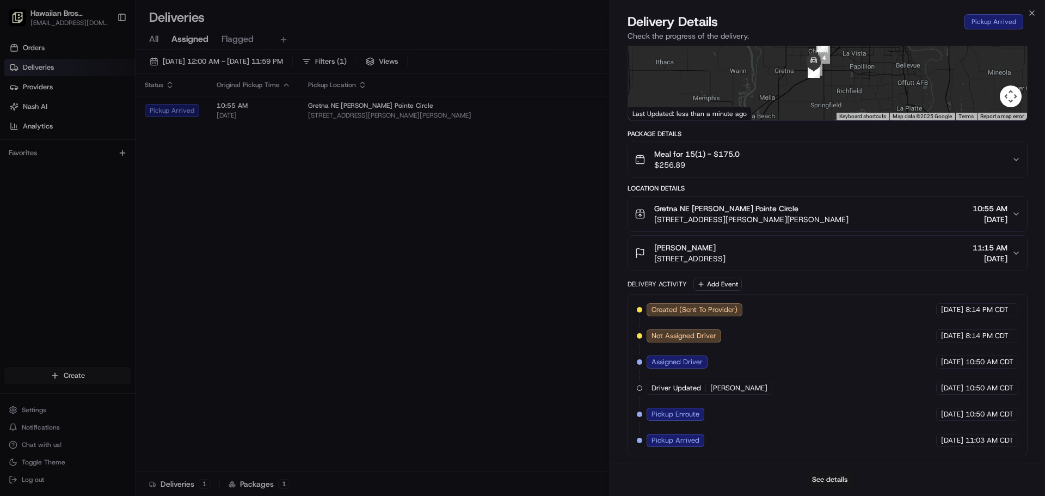  Describe the element at coordinates (822, 46) in the screenshot. I see `div: 2` at that location.